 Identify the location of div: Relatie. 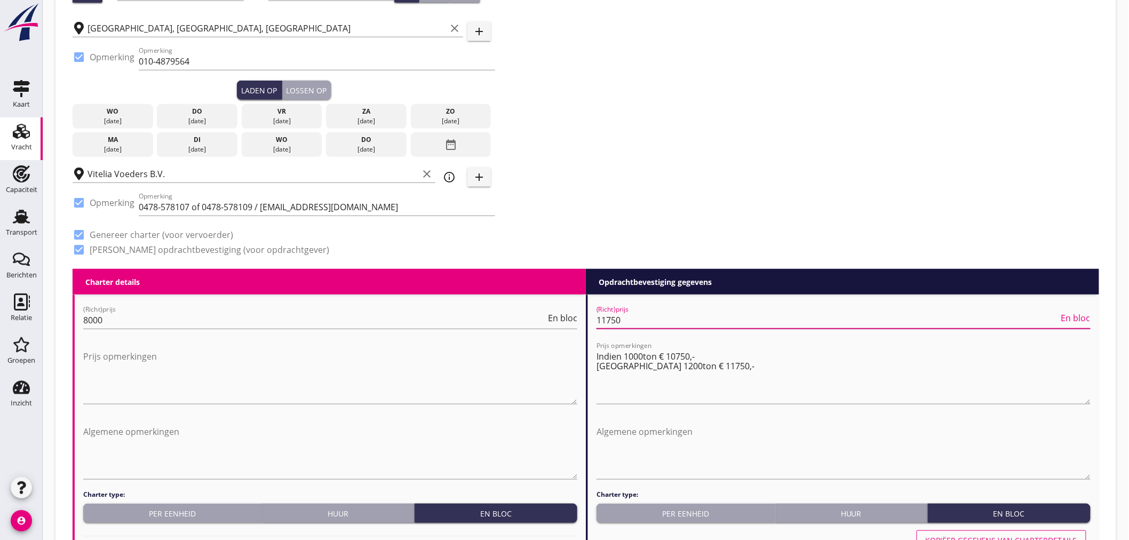
(21, 317).